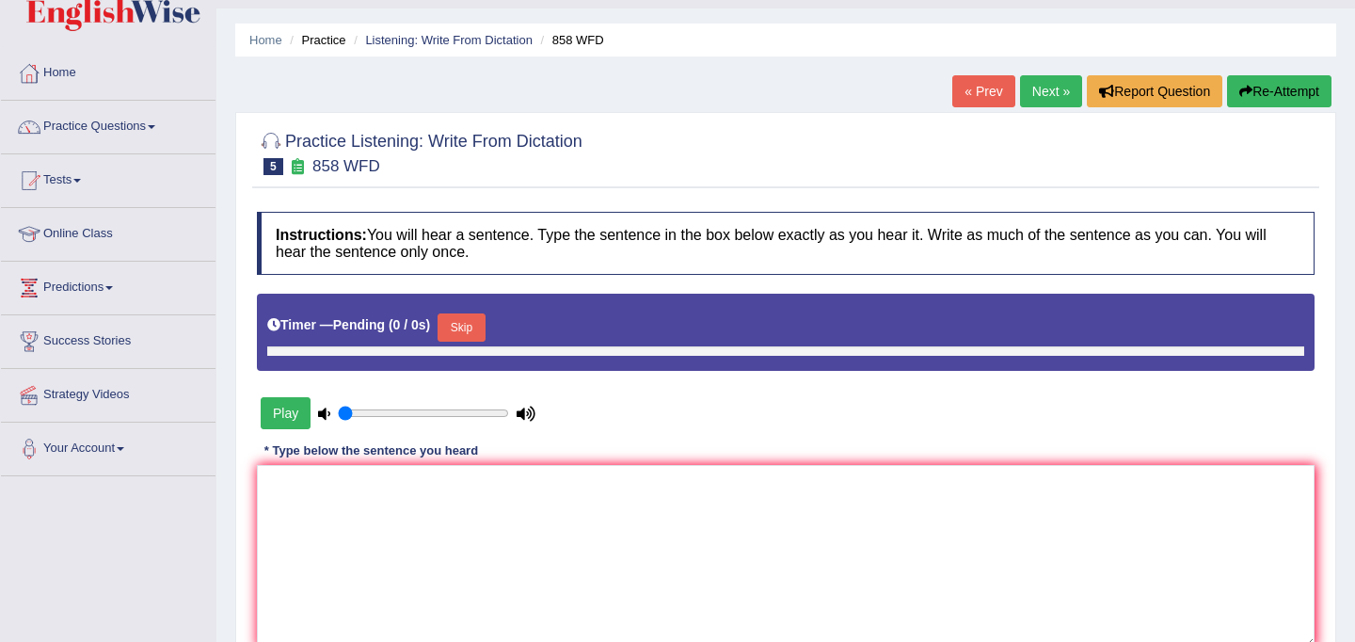 This screenshot has height=642, width=1355. I want to click on b: Instructions:, so click(321, 234).